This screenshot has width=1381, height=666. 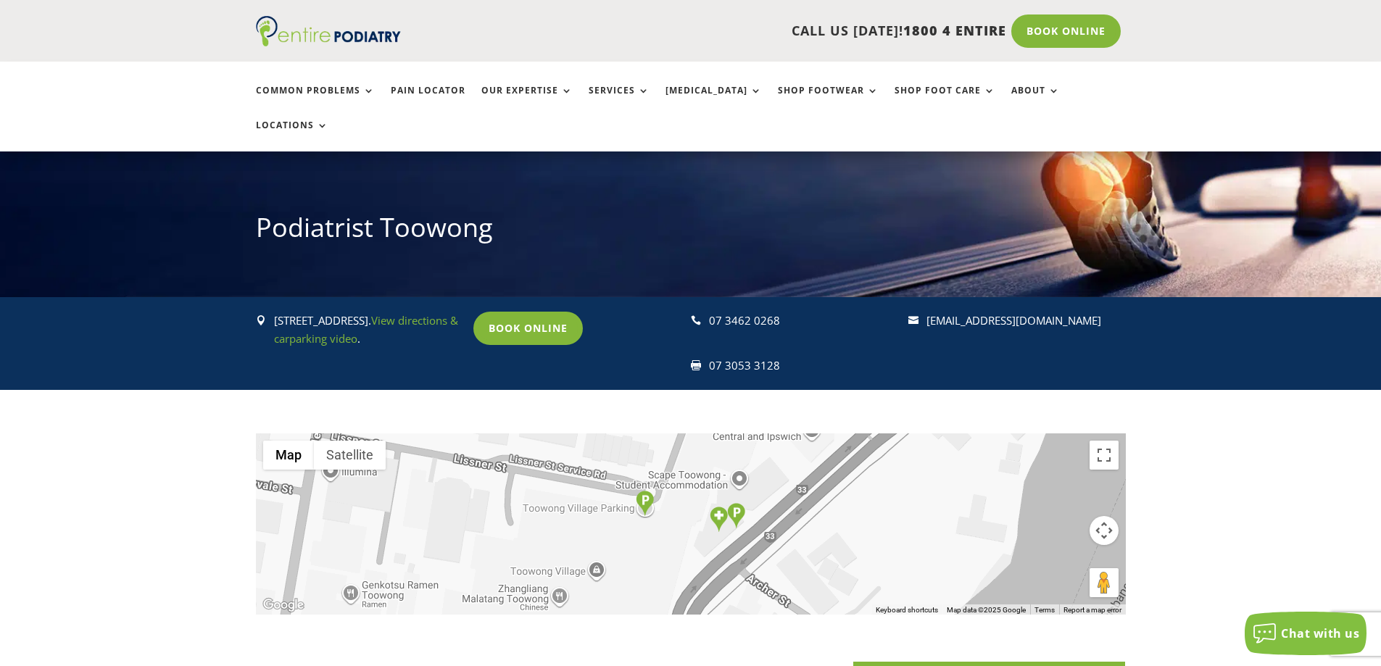 What do you see at coordinates (284, 606) in the screenshot?
I see `a: Open this area in Google Maps (opens a new window)` at bounding box center [284, 606].